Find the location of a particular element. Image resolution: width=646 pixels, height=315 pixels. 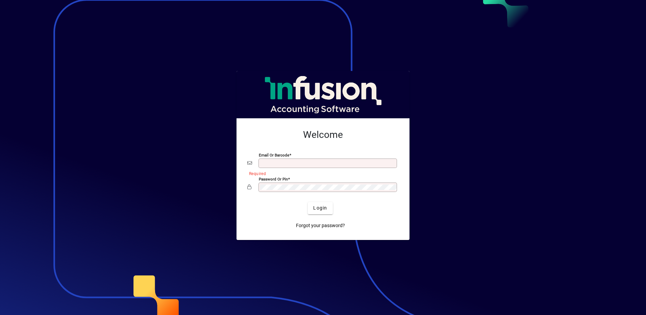

a: Forgot your password? is located at coordinates (320, 226).